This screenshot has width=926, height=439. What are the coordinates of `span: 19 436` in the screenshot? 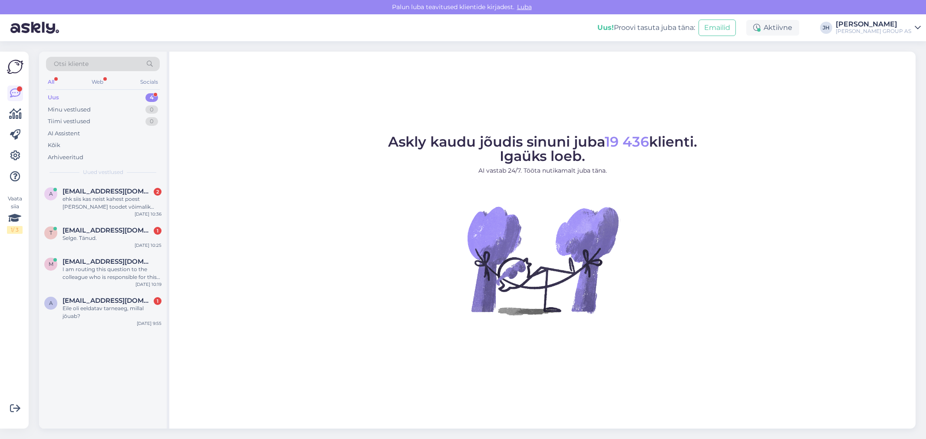 It's located at (627, 141).